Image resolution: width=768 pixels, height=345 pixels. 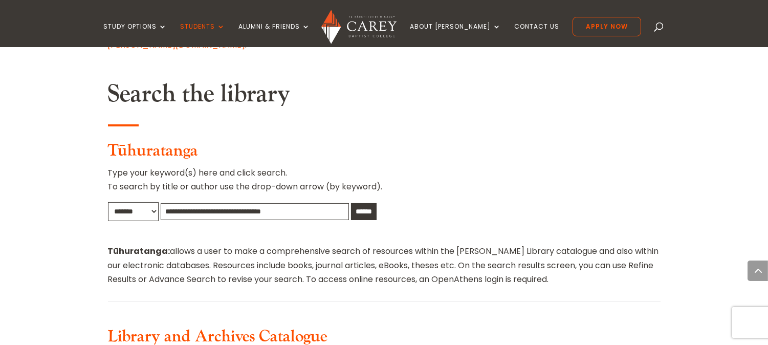 What do you see at coordinates (384, 97) in the screenshot?
I see `h2: Search the library` at bounding box center [384, 97].